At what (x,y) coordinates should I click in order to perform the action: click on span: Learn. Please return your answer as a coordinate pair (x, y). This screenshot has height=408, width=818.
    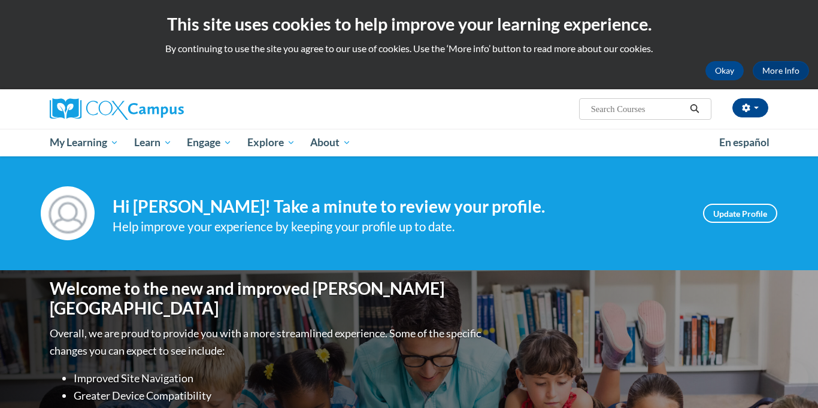
    Looking at the image, I should click on (153, 143).